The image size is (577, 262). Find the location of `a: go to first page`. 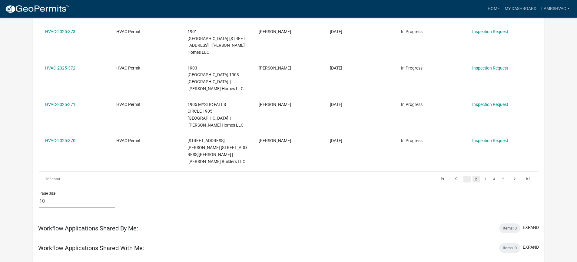

a: go to first page is located at coordinates (443, 179).